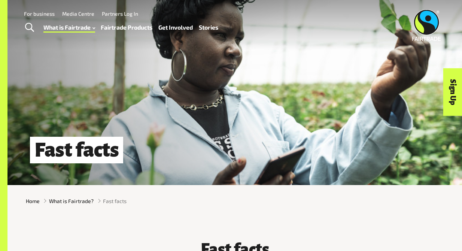 The image size is (462, 251). I want to click on img: Fairtrade Australia New Zealand logo, so click(426, 25).